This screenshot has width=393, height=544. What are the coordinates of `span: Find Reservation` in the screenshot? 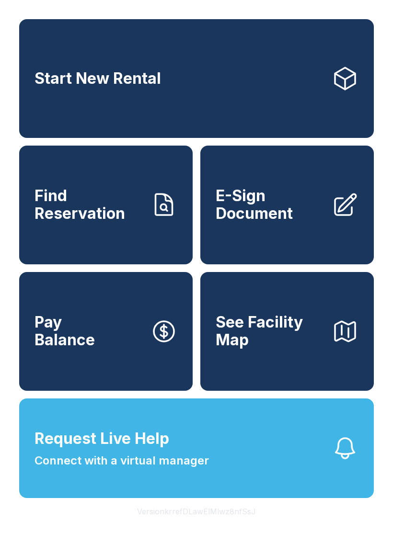 It's located at (89, 205).